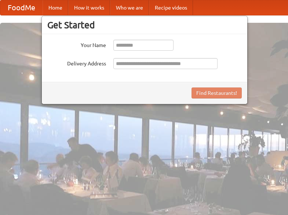  Describe the element at coordinates (130, 8) in the screenshot. I see `a: Who we are` at that location.